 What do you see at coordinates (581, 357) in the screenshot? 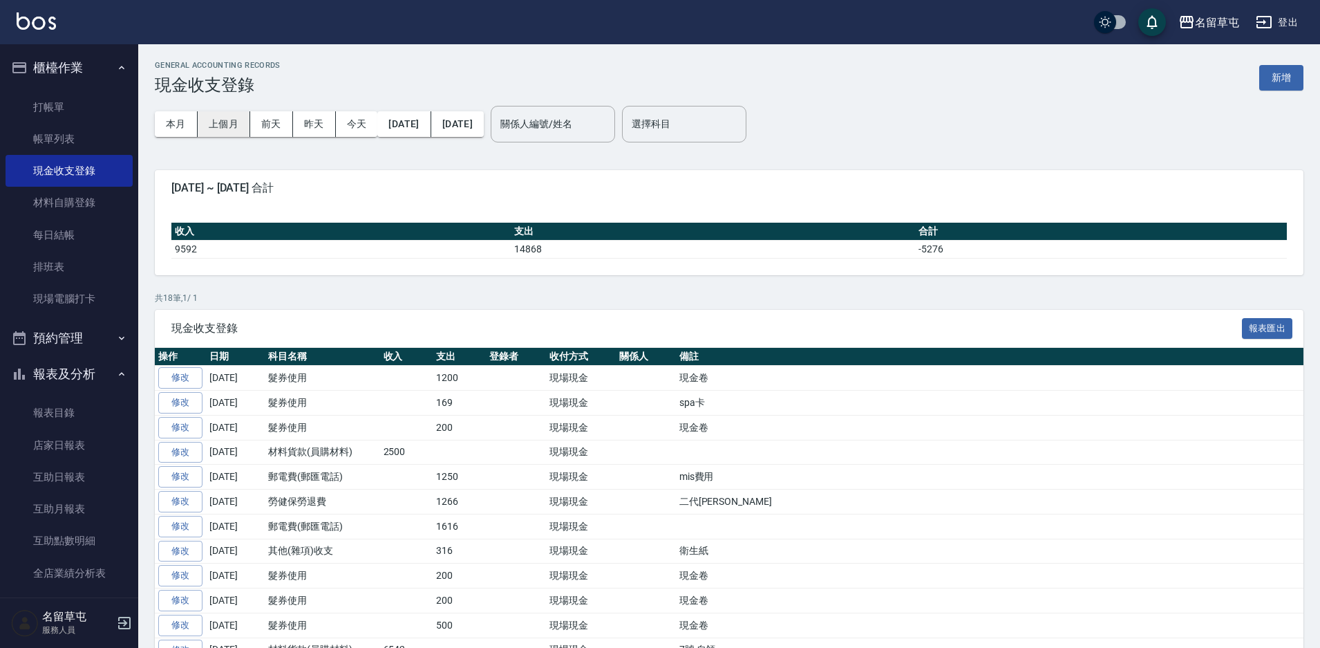
I see `th: 收付方式` at bounding box center [581, 357].